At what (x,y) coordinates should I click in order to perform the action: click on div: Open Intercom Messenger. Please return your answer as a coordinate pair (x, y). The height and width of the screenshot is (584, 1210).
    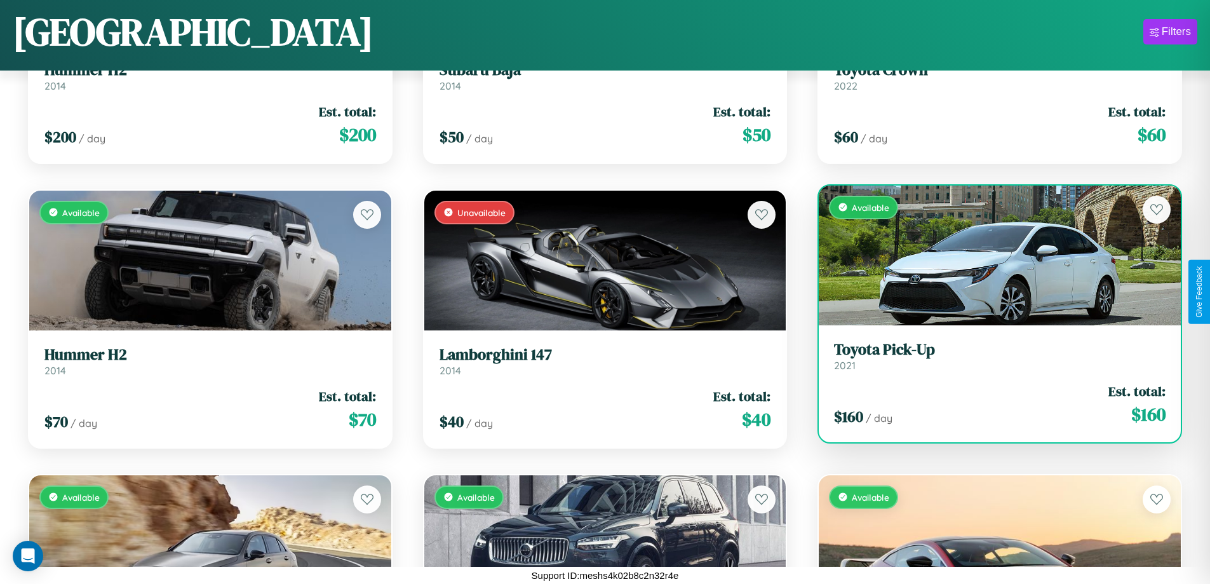
    Looking at the image, I should click on (28, 556).